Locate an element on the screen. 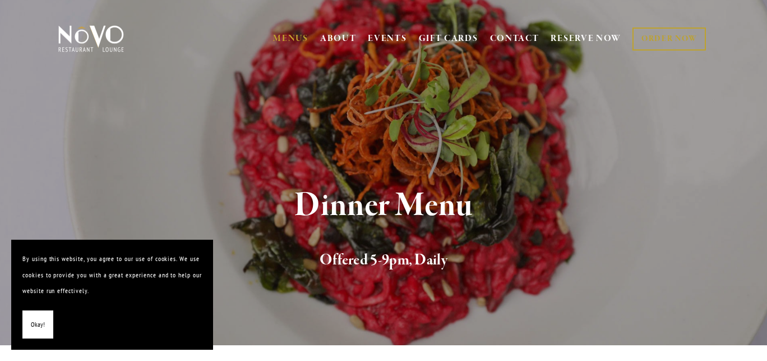 The height and width of the screenshot is (361, 767). h2: Offered 5-9pm, Daily is located at coordinates (384, 260).